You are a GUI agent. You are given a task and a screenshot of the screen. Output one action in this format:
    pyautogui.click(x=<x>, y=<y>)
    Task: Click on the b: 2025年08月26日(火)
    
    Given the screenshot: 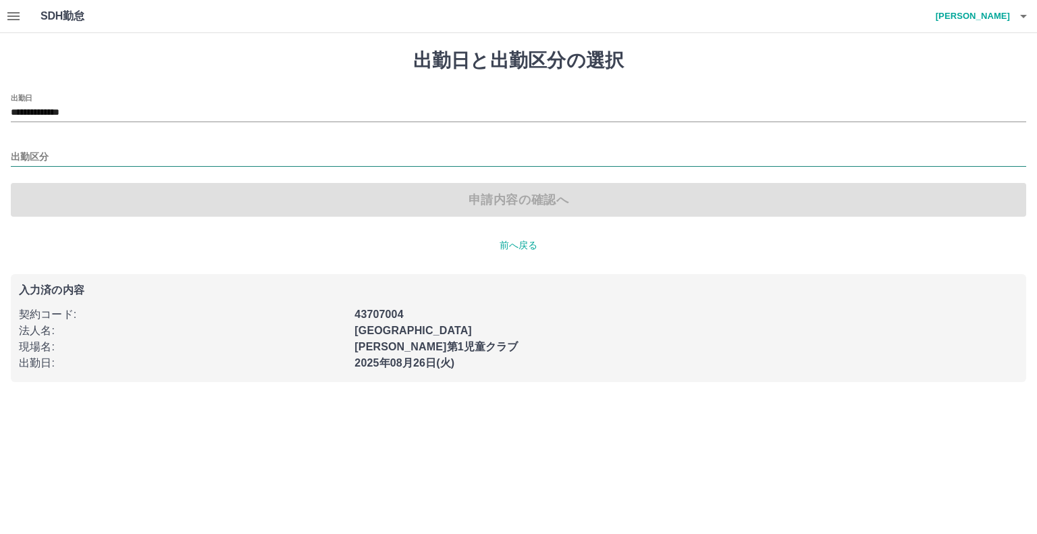 What is the action you would take?
    pyautogui.click(x=404, y=362)
    